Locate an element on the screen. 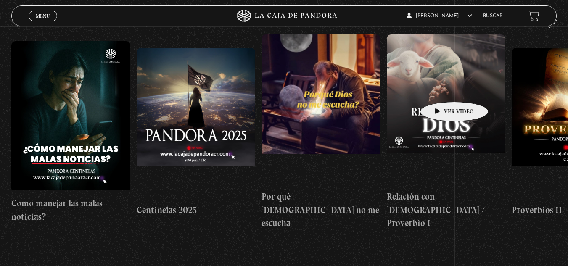  h4: Como manejar las malas noticias? is located at coordinates (71, 210).